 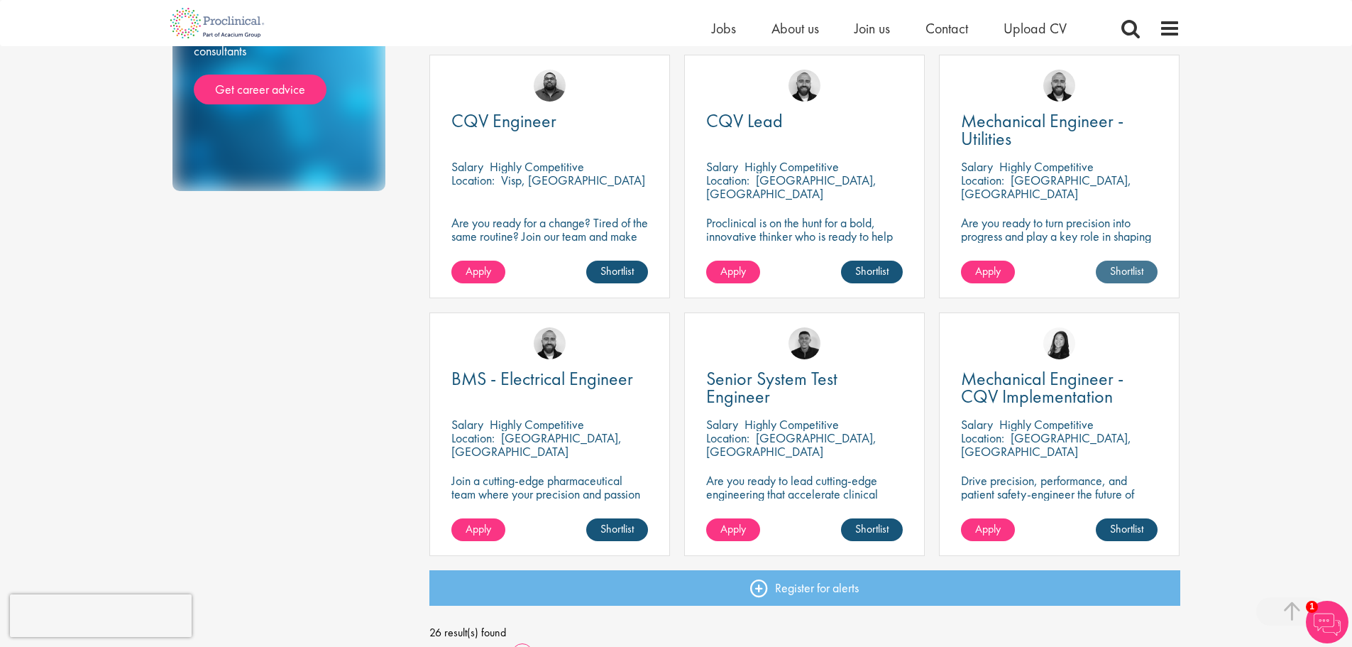 What do you see at coordinates (804, 343) in the screenshot?
I see `a: Christian Andersen` at bounding box center [804, 343].